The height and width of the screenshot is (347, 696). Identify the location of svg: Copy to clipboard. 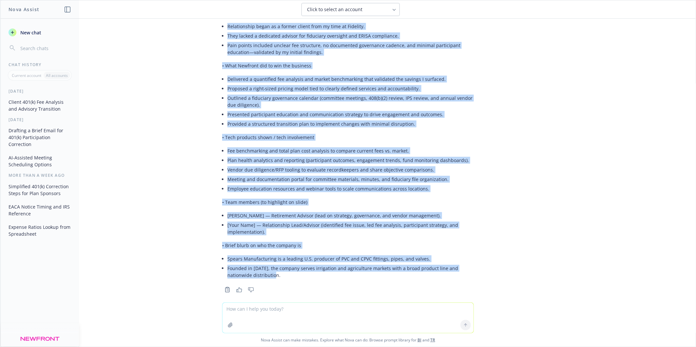
(227, 290).